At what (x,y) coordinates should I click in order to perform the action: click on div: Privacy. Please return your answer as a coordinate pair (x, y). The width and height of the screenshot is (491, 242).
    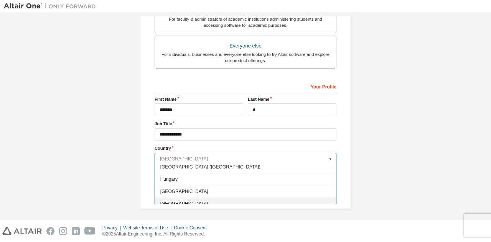
    Looking at the image, I should click on (113, 228).